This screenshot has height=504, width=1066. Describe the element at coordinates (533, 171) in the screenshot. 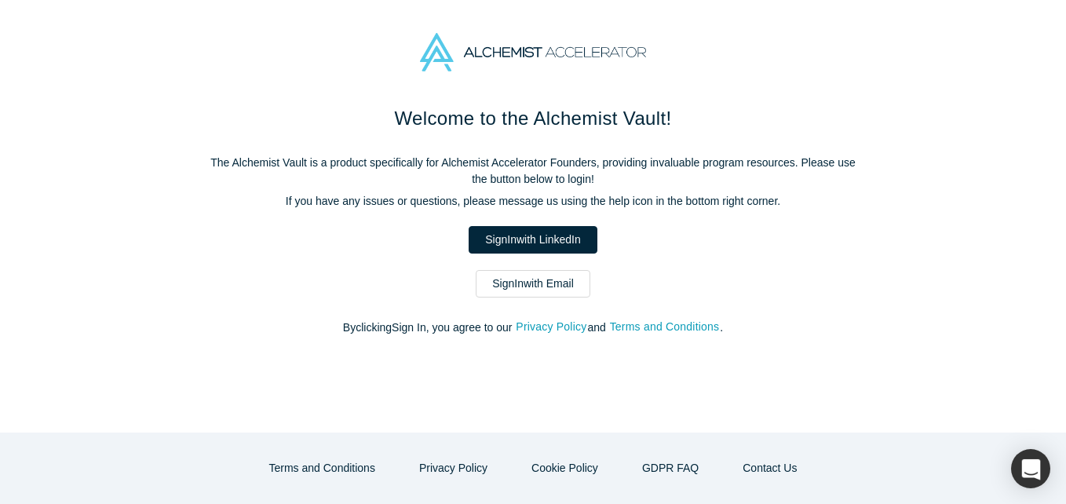

I see `p: The Alchemist Vault is a product specifically for Alchemist Accelerator Founders, providing inval...` at that location.